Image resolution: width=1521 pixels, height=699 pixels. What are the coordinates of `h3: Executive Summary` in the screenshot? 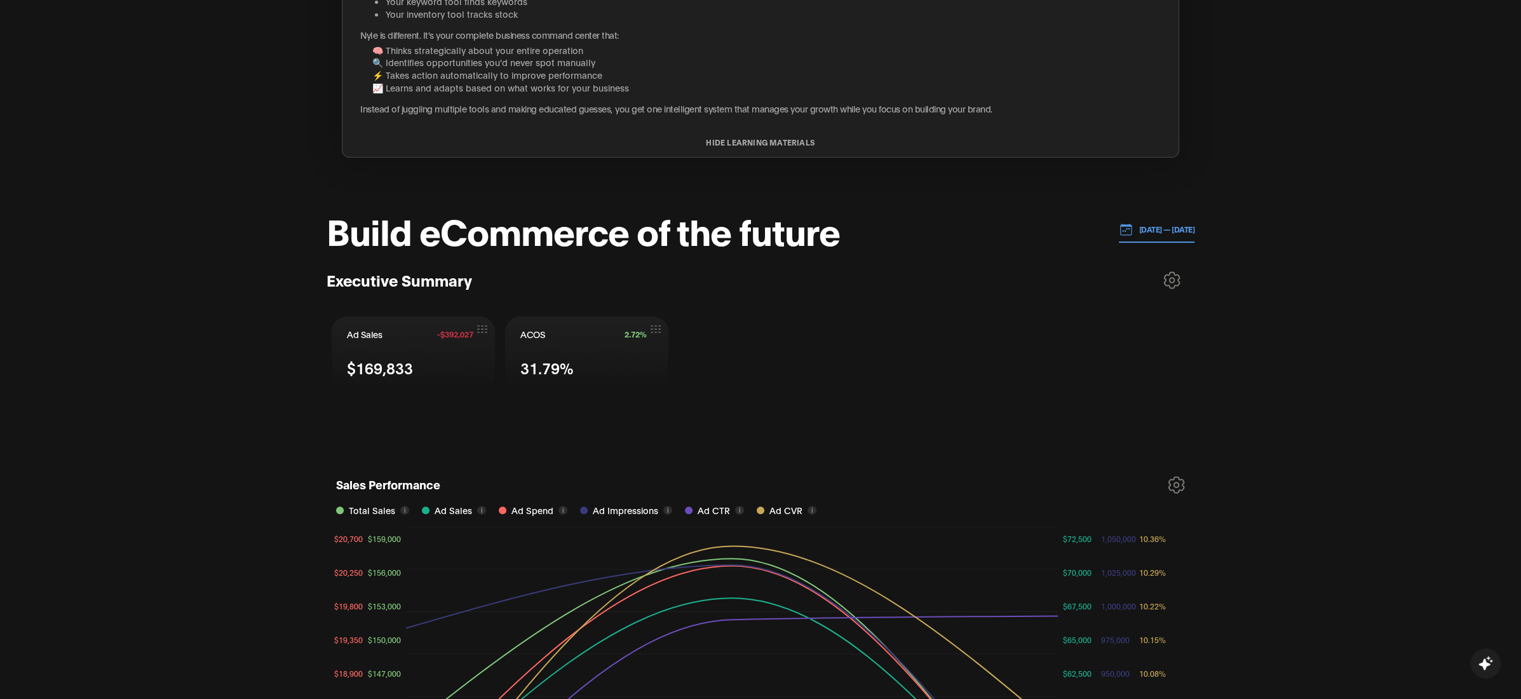 It's located at (399, 280).